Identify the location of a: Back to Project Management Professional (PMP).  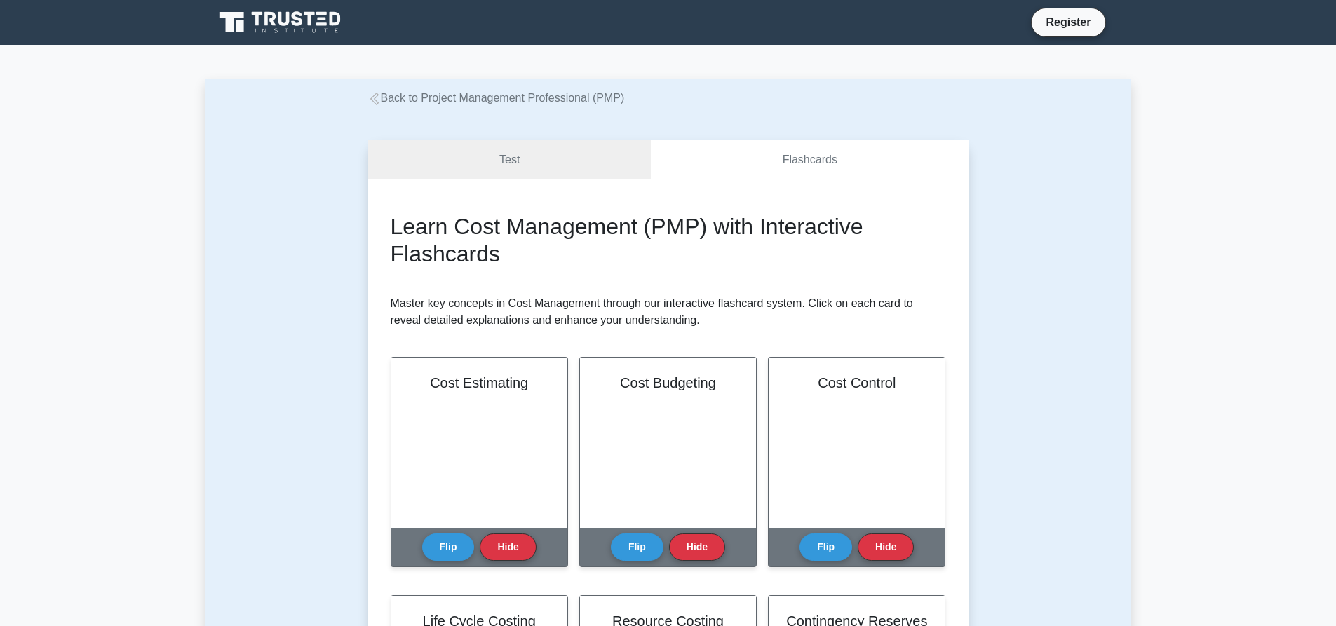
(496, 97).